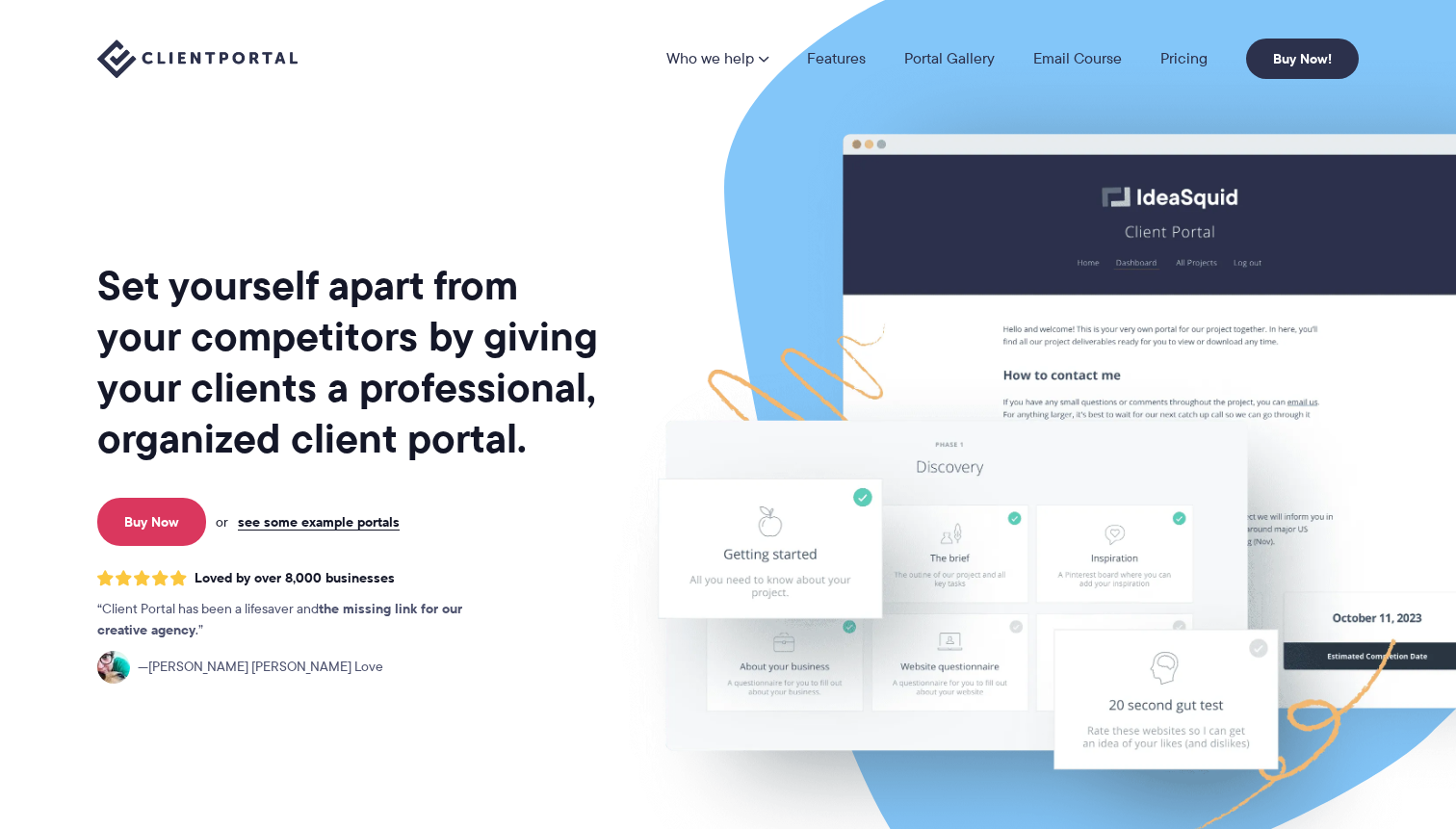  What do you see at coordinates (279, 619) in the screenshot?
I see `strong: the missing link for our creative agency` at bounding box center [279, 619].